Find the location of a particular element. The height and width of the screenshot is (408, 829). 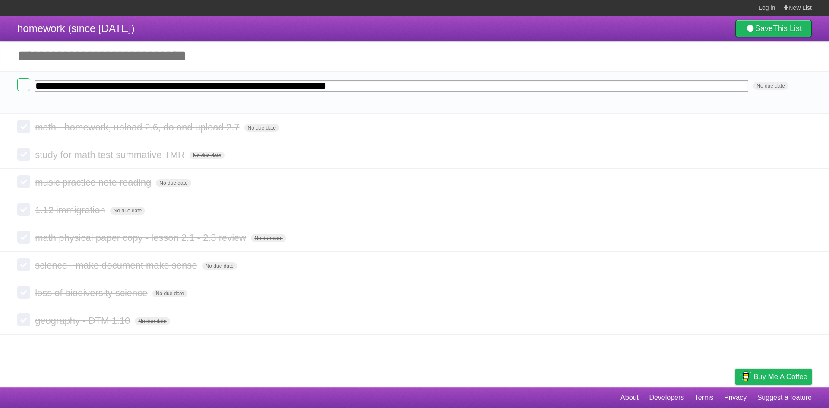

span: music practice note reading is located at coordinates (94, 182).